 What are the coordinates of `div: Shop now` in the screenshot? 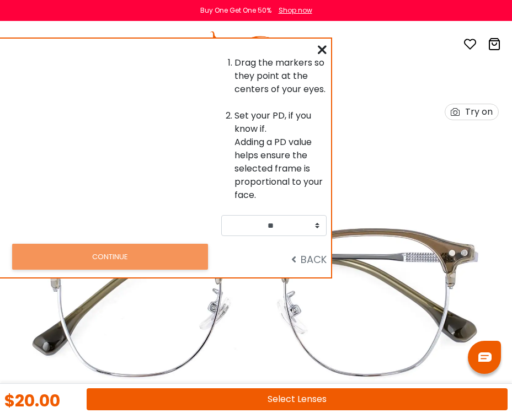 It's located at (295, 10).